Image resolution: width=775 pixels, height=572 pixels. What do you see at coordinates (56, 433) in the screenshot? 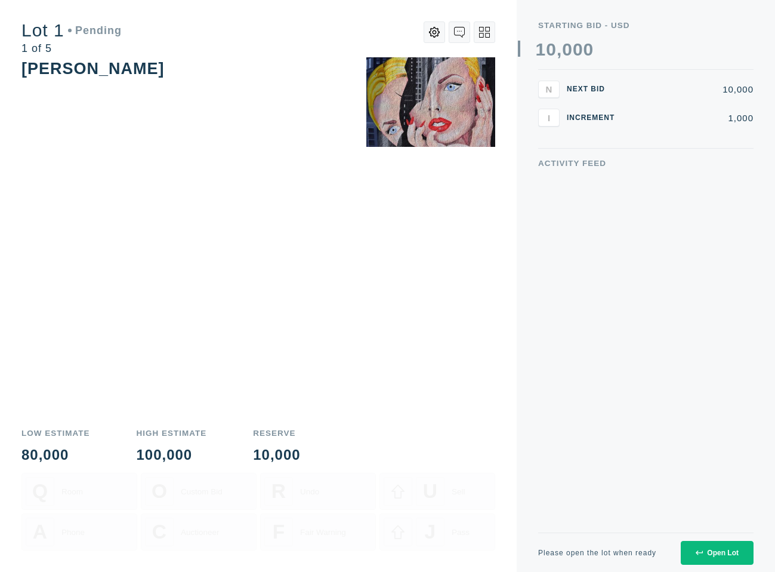
I see `div: Low Estimate` at bounding box center [56, 433].